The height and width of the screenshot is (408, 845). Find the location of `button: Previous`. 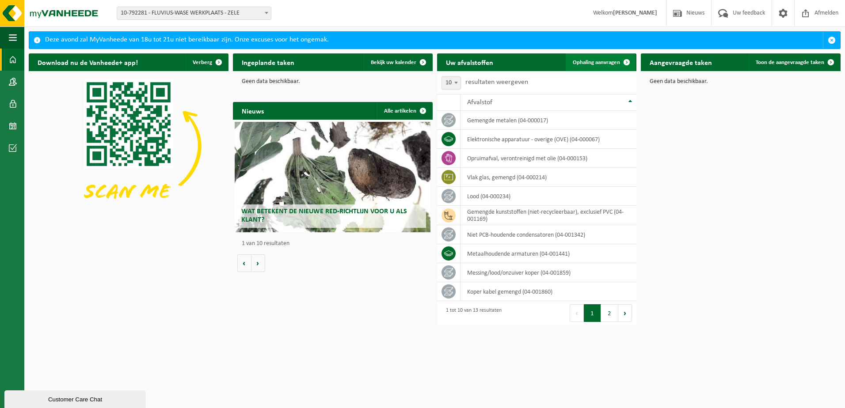

button: Previous is located at coordinates (576, 313).